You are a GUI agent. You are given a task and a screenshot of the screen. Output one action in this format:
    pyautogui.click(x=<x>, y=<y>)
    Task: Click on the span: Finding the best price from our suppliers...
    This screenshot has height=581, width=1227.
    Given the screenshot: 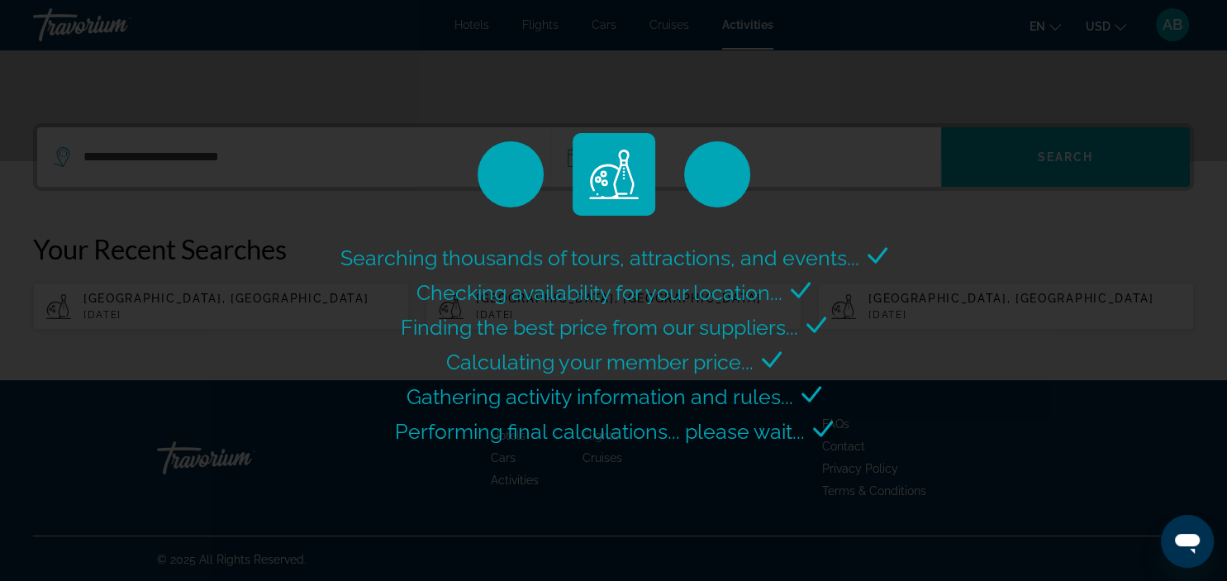 What is the action you would take?
    pyautogui.click(x=599, y=327)
    